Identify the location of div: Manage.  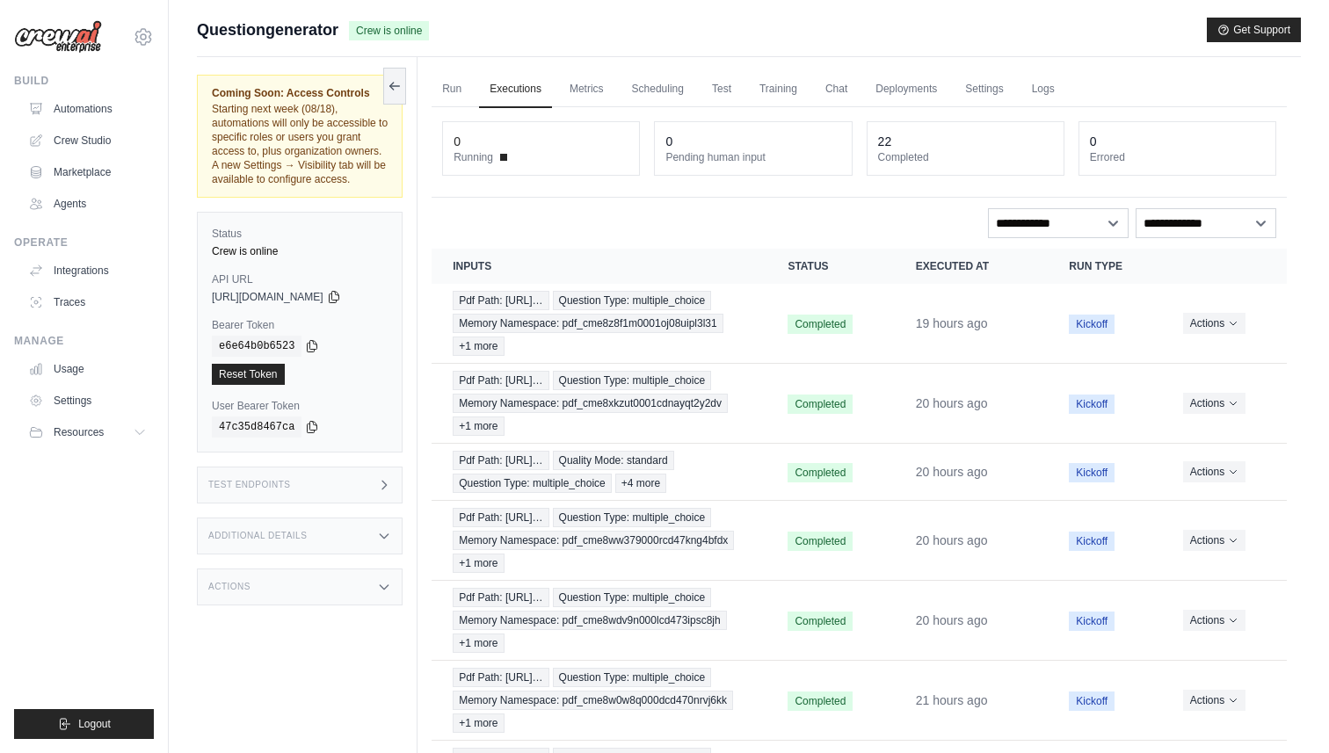
(84, 341).